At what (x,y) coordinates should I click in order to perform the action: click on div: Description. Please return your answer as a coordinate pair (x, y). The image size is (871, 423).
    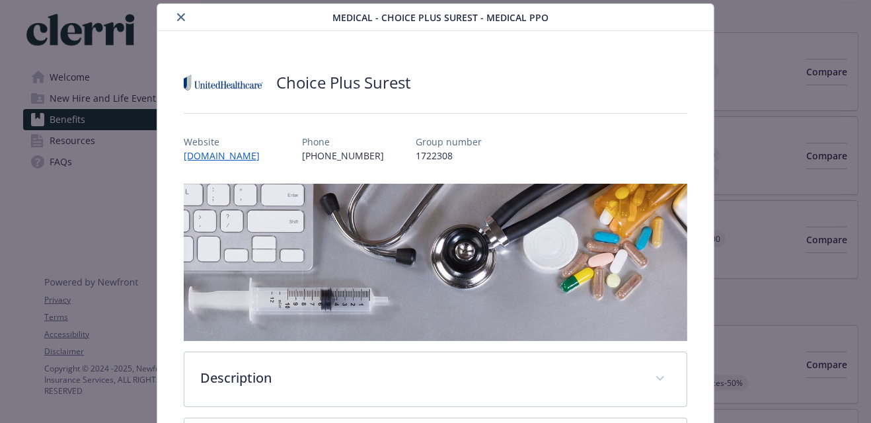
    Looking at the image, I should click on (436, 379).